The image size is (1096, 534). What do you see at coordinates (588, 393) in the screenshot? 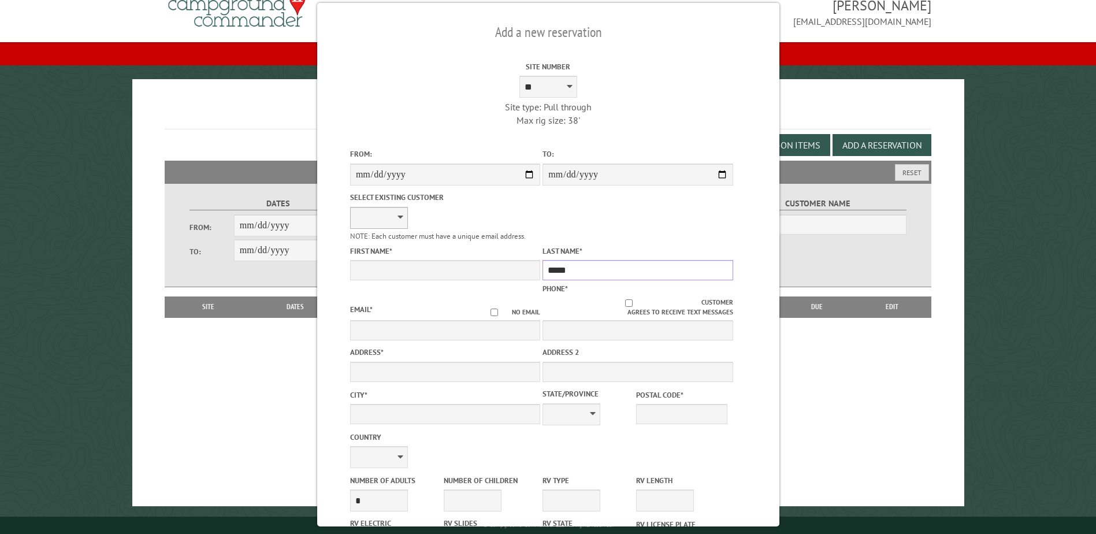
I see `label: State/Province` at bounding box center [588, 393].